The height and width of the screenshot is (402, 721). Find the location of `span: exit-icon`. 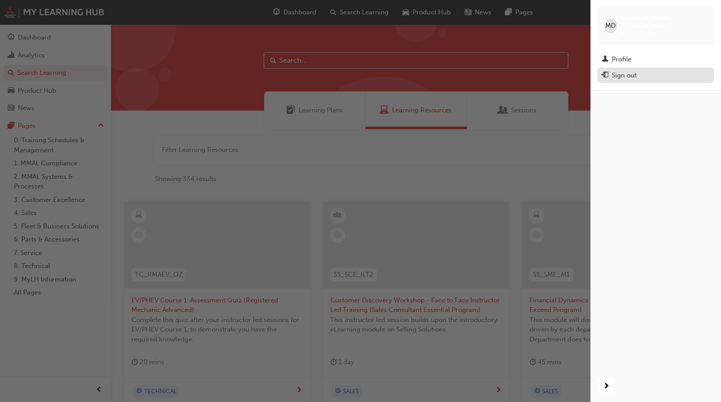

span: exit-icon is located at coordinates (605, 76).